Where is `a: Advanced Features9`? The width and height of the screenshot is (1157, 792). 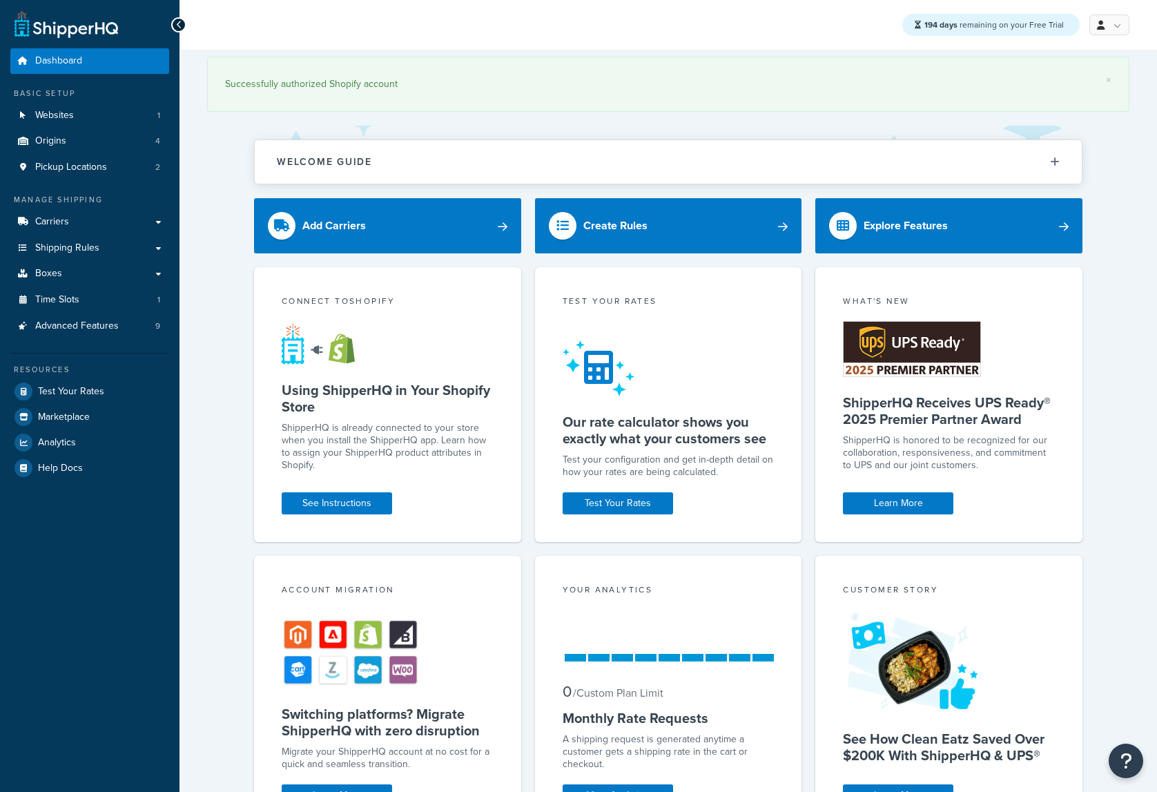
a: Advanced Features9 is located at coordinates (90, 326).